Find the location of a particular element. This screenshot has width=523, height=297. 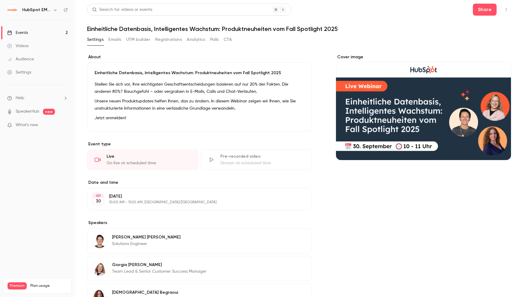

p: Solutions Engineer is located at coordinates (146, 244).